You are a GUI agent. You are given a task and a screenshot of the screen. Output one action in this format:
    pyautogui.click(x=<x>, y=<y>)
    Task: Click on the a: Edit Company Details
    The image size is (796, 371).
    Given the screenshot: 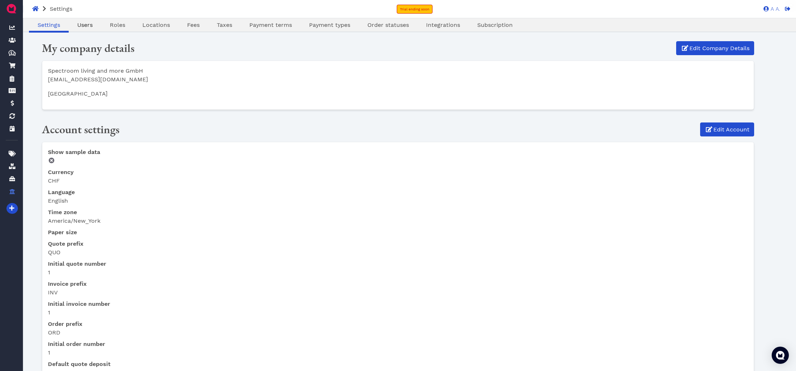 What is the action you would take?
    pyautogui.click(x=715, y=48)
    